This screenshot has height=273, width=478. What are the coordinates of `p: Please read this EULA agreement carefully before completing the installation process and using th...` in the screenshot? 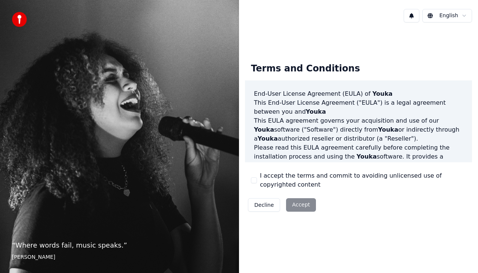 It's located at (358, 161).